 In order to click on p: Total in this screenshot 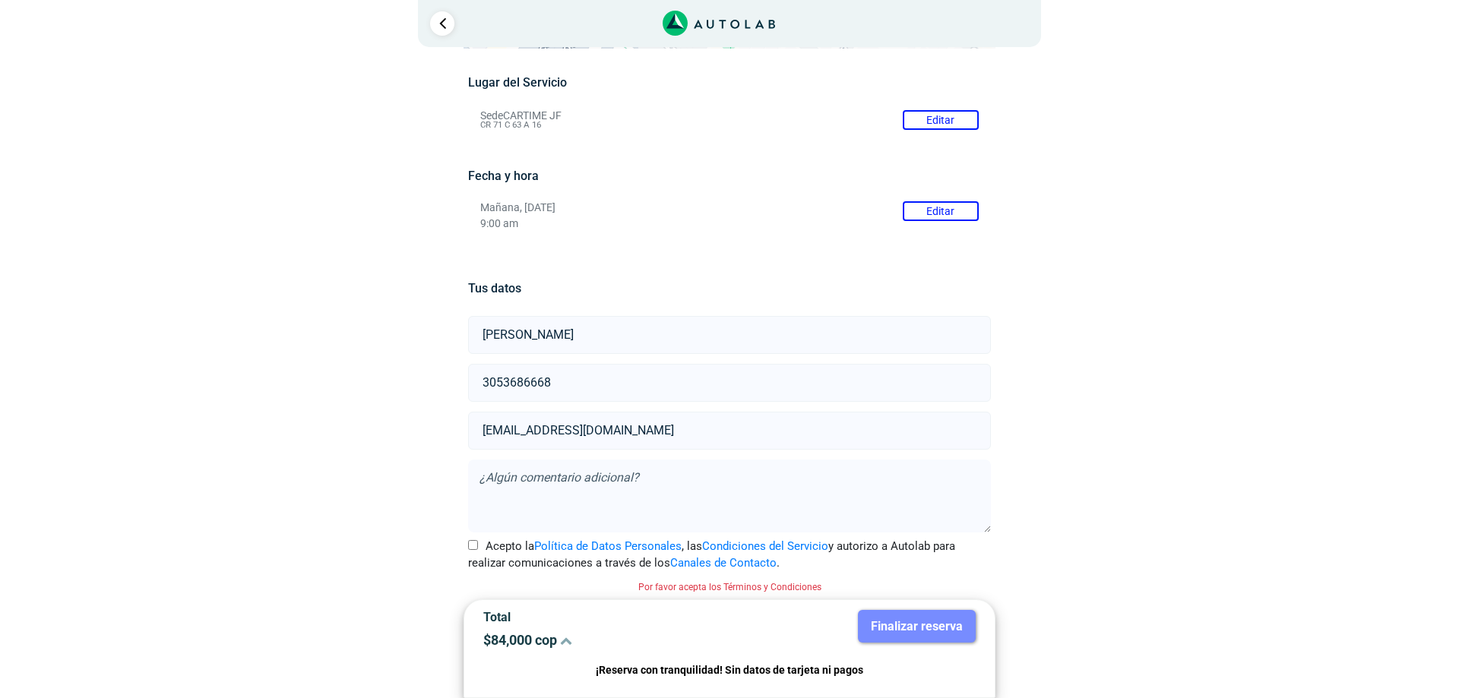, I will do `click(600, 617)`.